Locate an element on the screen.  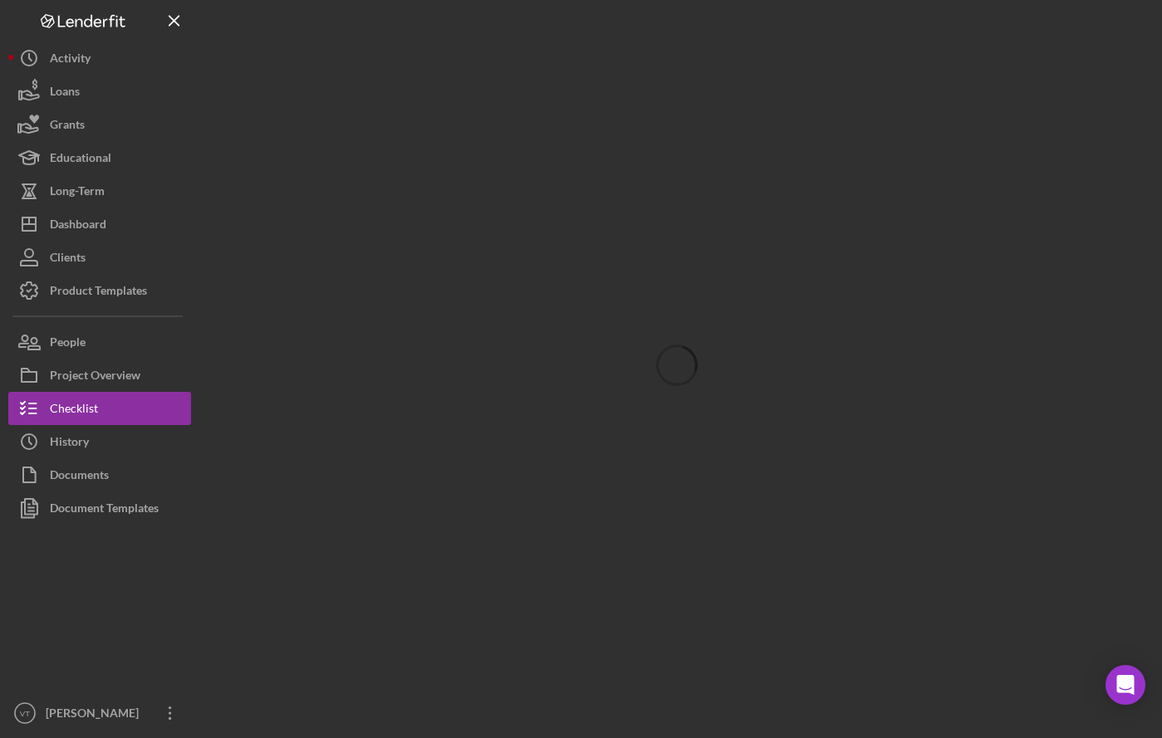
div: Activity is located at coordinates (70, 60).